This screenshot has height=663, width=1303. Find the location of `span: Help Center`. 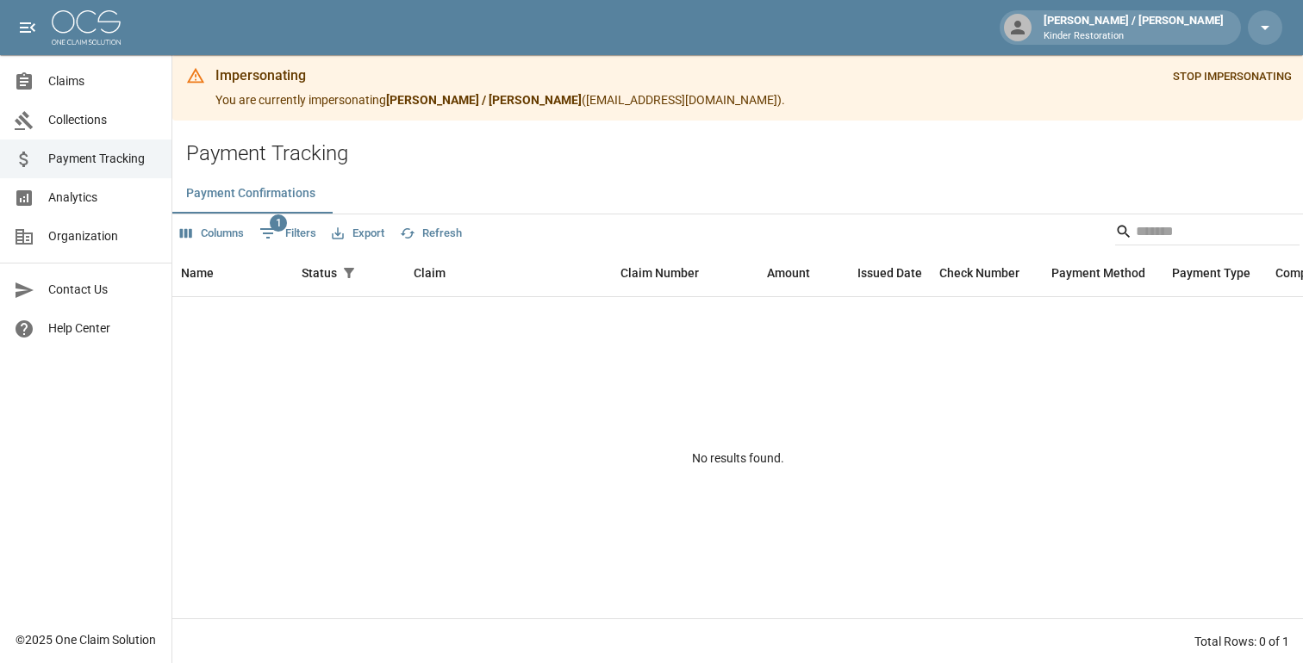

span: Help Center is located at coordinates (103, 328).